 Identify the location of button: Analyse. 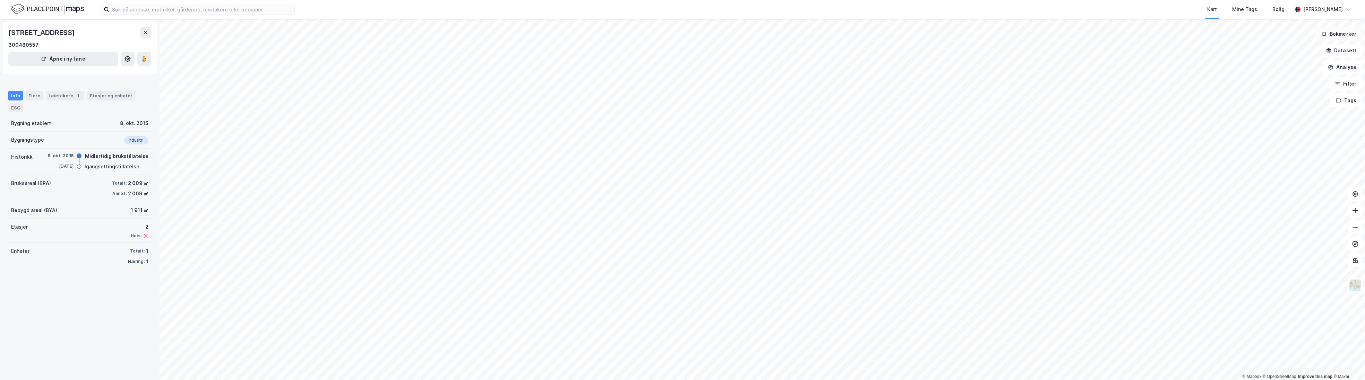
(1342, 67).